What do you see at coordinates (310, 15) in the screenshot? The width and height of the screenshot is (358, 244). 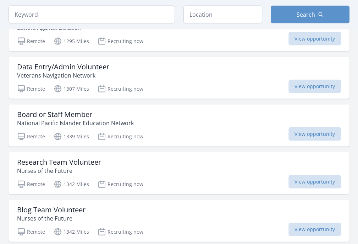 I see `button: Search` at bounding box center [310, 15].